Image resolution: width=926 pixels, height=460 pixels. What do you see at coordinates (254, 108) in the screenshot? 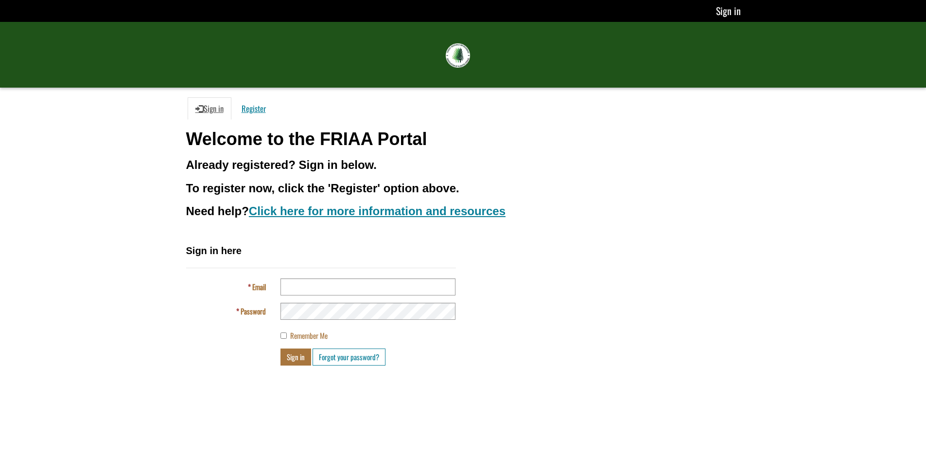
I see `a: Register` at bounding box center [254, 108].